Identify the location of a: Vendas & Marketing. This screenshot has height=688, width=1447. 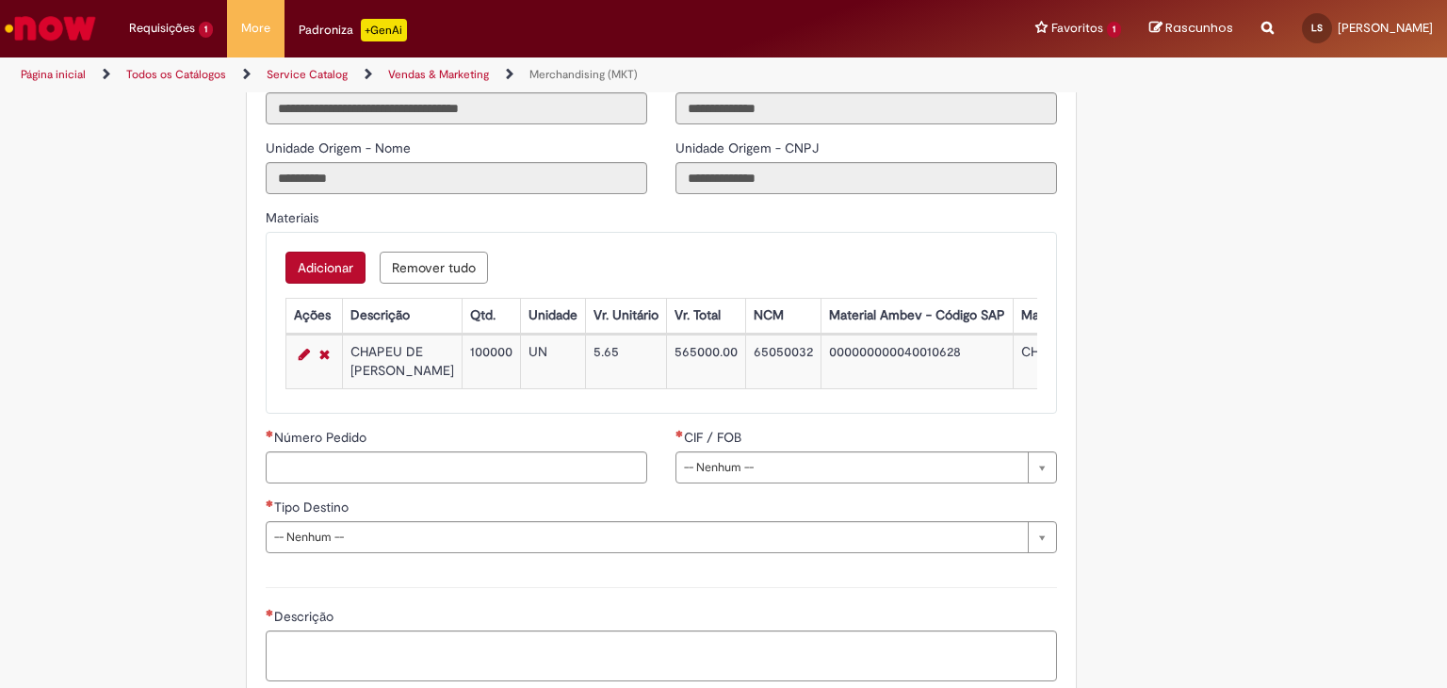
(438, 74).